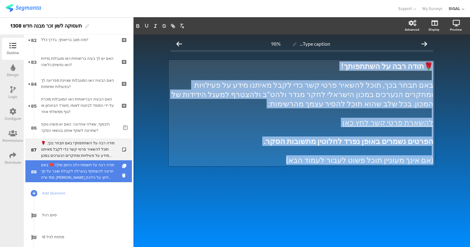 Image resolution: width=470 pixels, height=247 pixels. What do you see at coordinates (82, 215) in the screenshot?
I see `span: סיום רגיל` at bounding box center [82, 215].